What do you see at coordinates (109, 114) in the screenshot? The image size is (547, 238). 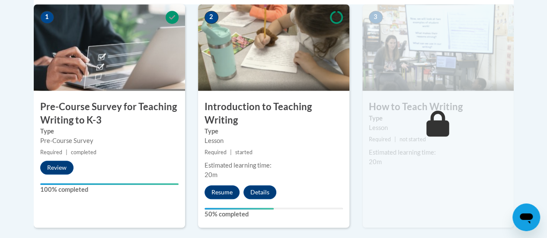 I see `h3: Pre-Course Survey for Teaching Writing to K-3` at bounding box center [109, 114].